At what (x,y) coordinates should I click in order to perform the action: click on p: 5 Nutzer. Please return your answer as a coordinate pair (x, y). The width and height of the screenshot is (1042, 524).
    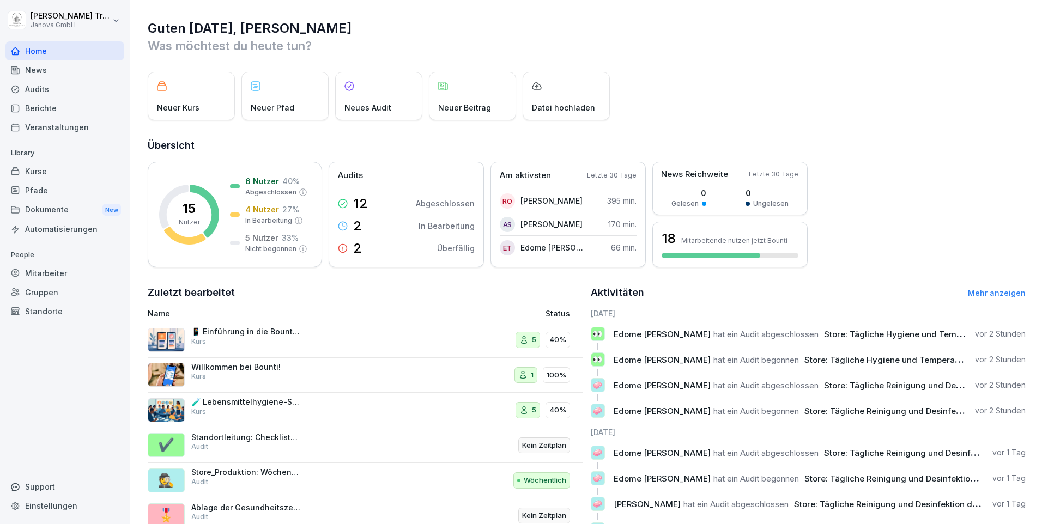
    Looking at the image, I should click on (262, 238).